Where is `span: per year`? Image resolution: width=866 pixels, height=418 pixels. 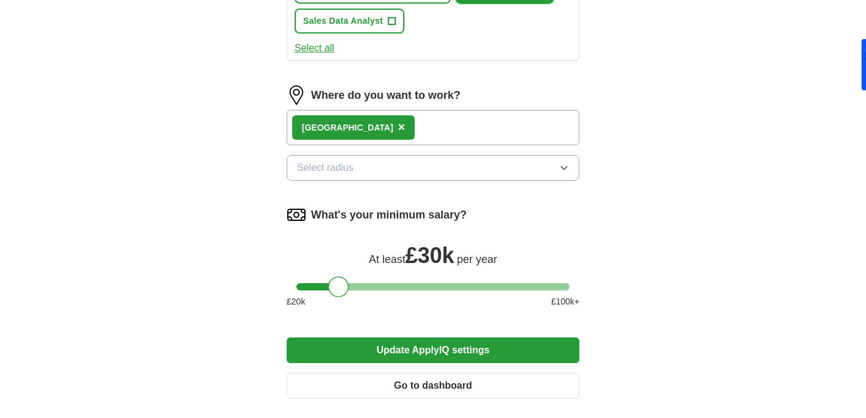 span: per year is located at coordinates (477, 259).